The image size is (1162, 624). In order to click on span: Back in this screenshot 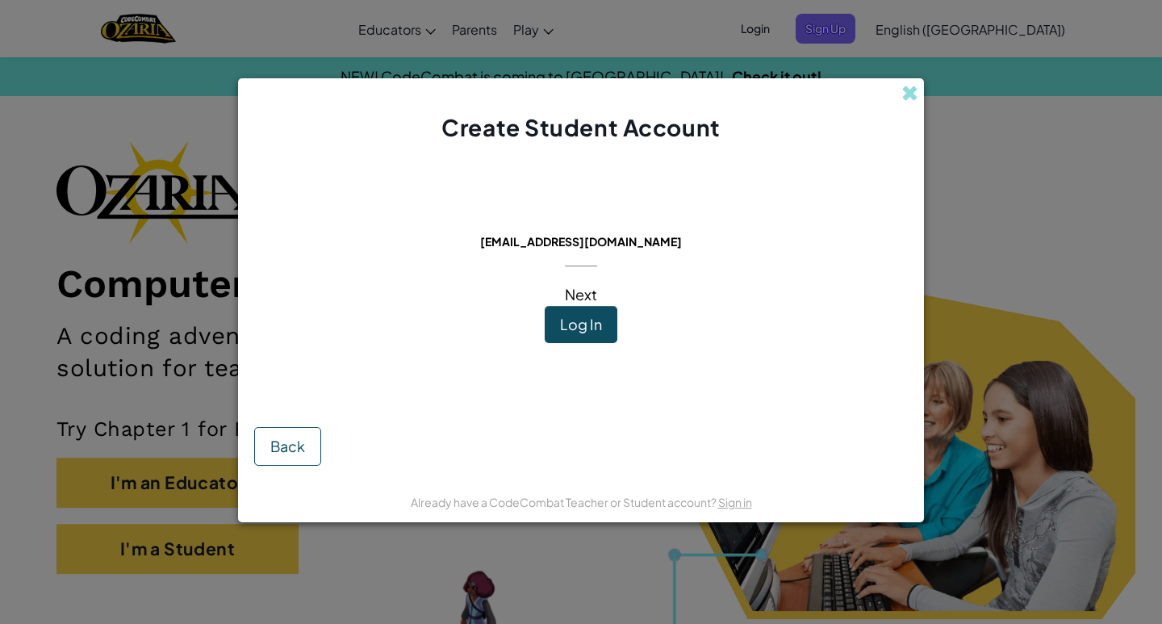, I will do `click(287, 445)`.